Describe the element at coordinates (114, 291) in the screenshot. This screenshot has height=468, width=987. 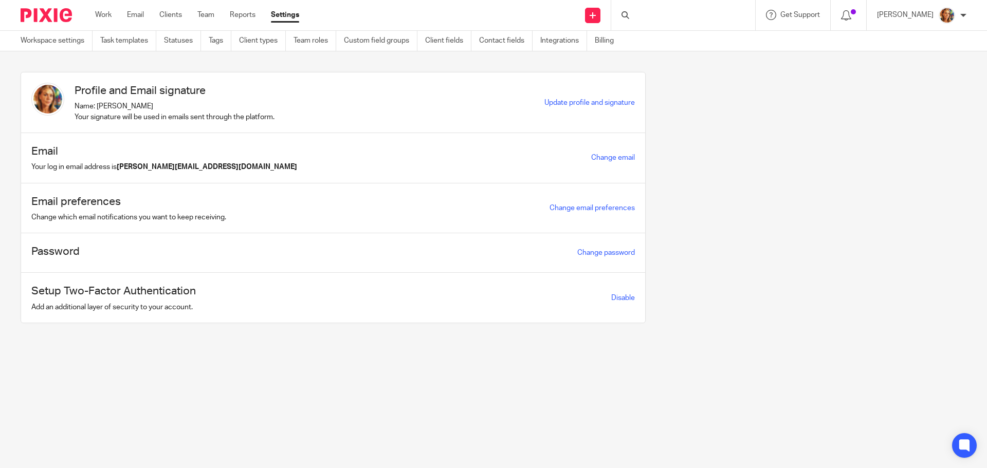
I see `h1: Setup Two-Factor Authentication` at that location.